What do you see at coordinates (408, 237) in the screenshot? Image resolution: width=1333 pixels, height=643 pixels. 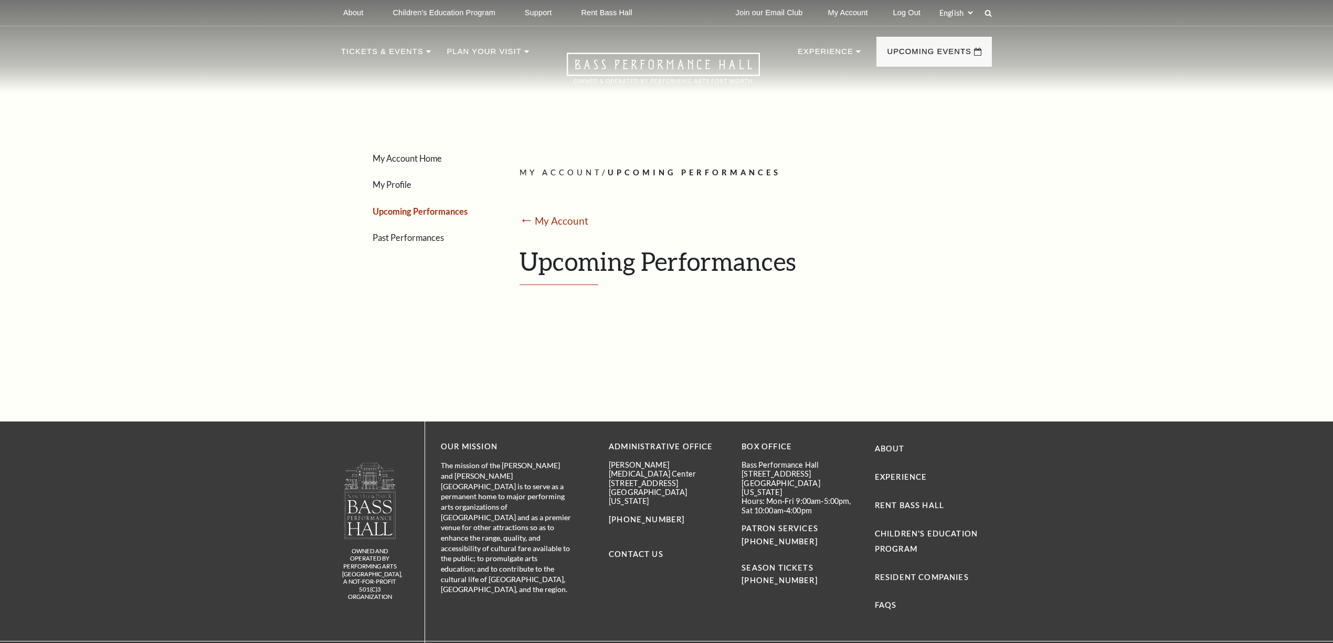 I see `a: Past Performances` at bounding box center [408, 237].